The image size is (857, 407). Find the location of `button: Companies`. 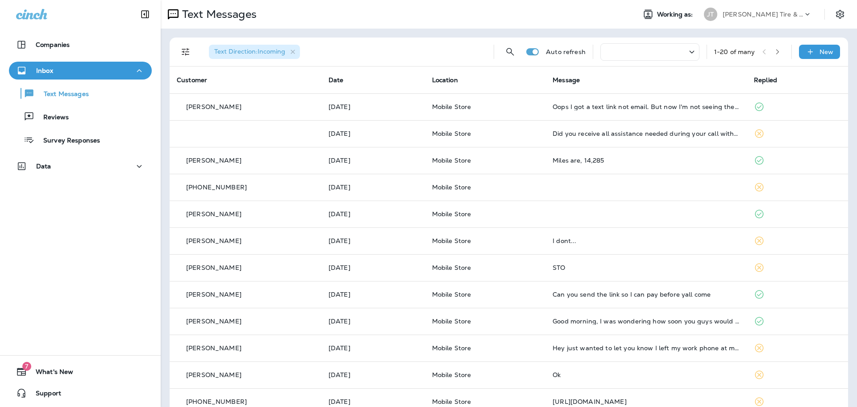

button: Companies is located at coordinates (80, 45).